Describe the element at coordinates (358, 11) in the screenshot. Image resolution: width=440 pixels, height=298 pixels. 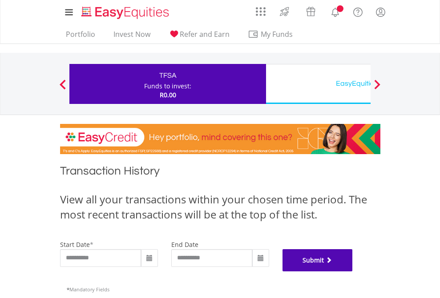
I see `a: FAQ's and Support` at that location.